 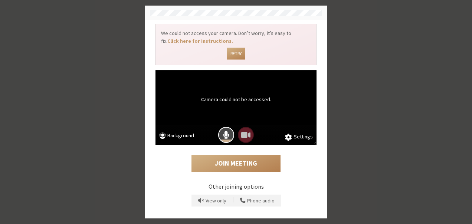 What do you see at coordinates (236, 53) in the screenshot?
I see `button: Retry` at bounding box center [236, 53].